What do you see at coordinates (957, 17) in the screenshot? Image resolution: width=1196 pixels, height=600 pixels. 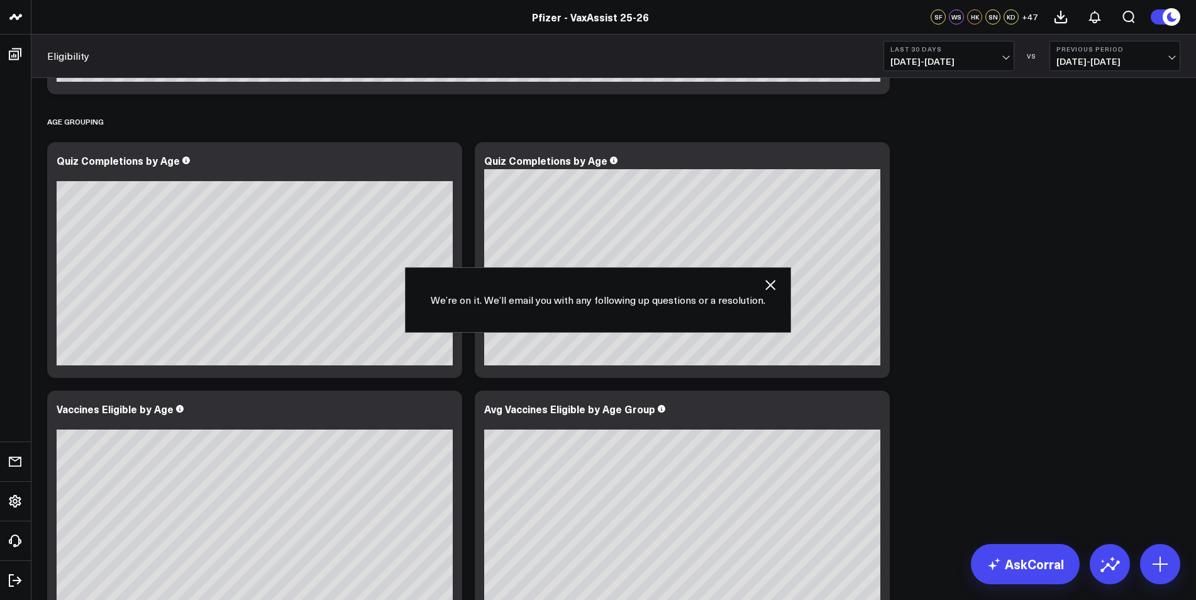 I see `div: WS` at bounding box center [957, 17].